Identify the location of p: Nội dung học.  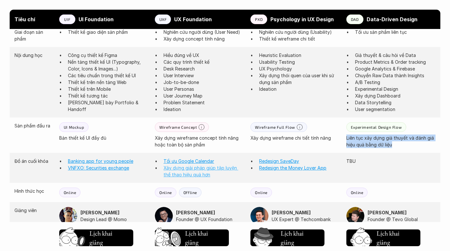
(33, 55).